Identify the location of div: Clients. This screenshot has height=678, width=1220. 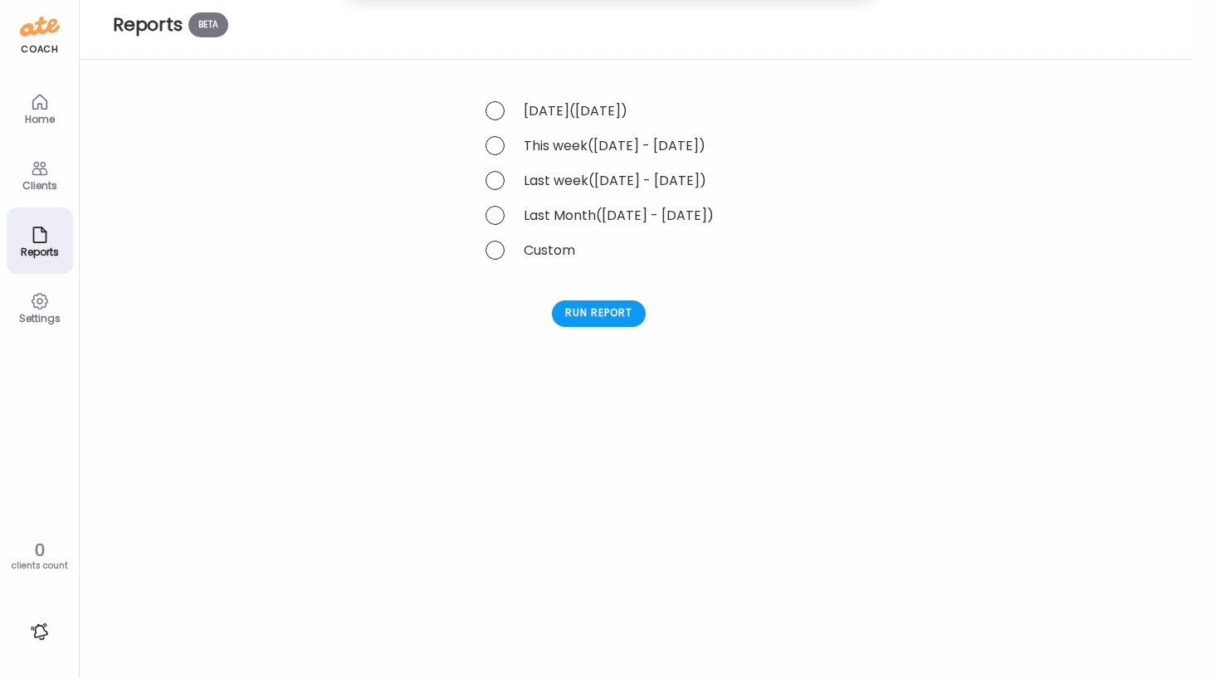
(40, 185).